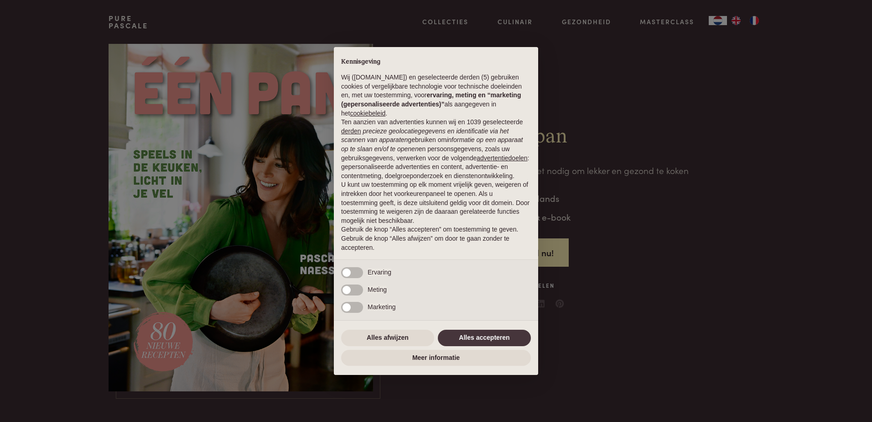 The image size is (872, 422). What do you see at coordinates (388, 338) in the screenshot?
I see `button: Alles afwijzen` at bounding box center [388, 338].